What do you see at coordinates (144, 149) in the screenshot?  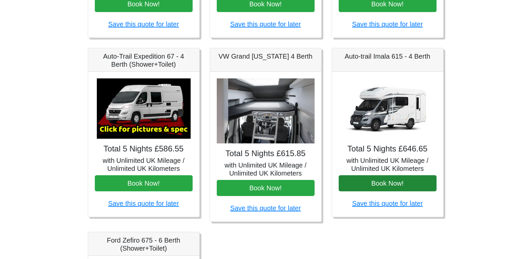 I see `h4: Total 5 Nights £586.55` at bounding box center [144, 149].